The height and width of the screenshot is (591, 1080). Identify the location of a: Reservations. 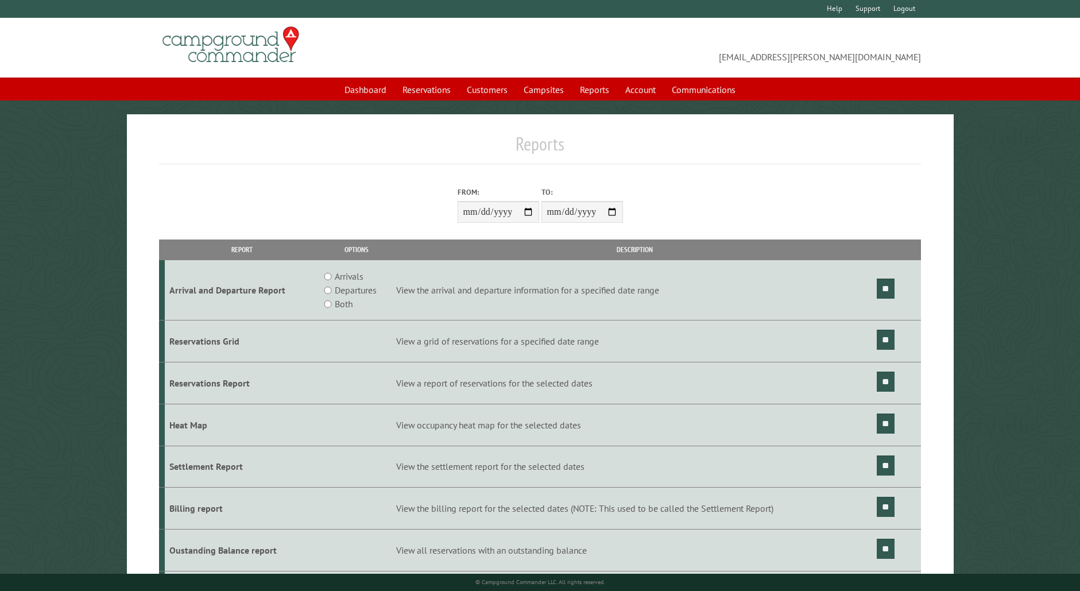
(427, 90).